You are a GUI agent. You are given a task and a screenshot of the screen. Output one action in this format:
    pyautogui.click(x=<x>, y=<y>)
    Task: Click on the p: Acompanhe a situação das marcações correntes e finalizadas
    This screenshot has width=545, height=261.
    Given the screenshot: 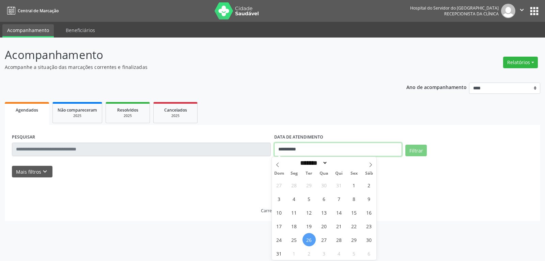 What is the action you would take?
    pyautogui.click(x=192, y=67)
    